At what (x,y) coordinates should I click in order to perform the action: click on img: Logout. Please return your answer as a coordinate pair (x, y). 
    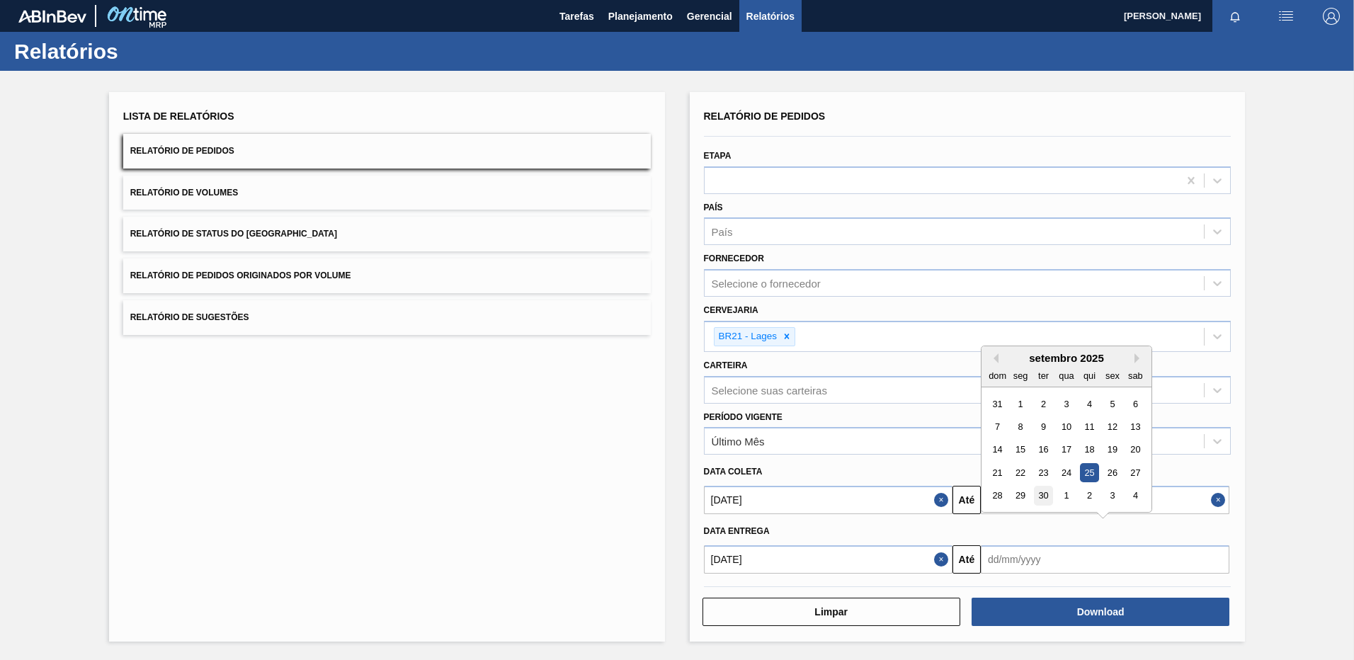
    Looking at the image, I should click on (1332, 16).